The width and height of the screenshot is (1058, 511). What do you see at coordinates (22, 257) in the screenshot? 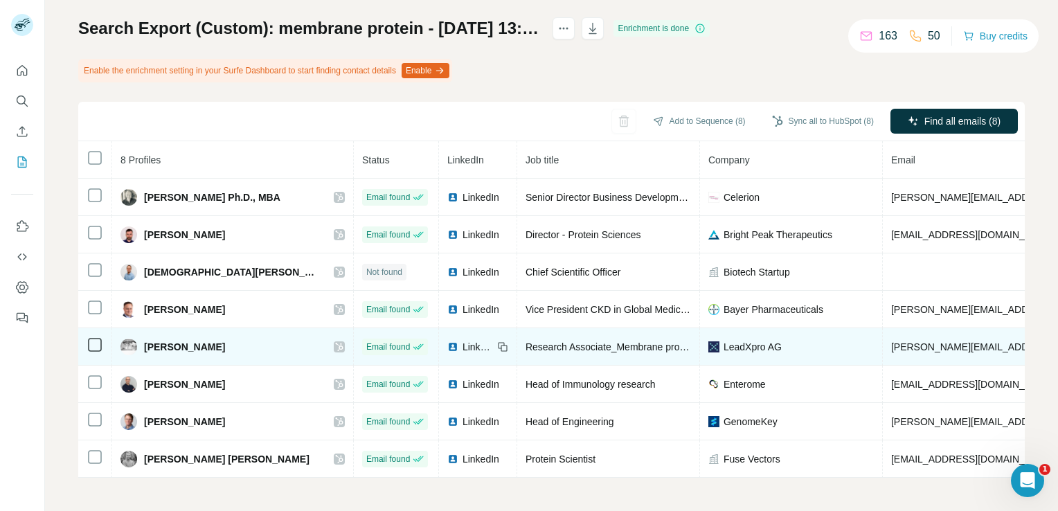
I see `button: Use Surfe API` at bounding box center [22, 257].